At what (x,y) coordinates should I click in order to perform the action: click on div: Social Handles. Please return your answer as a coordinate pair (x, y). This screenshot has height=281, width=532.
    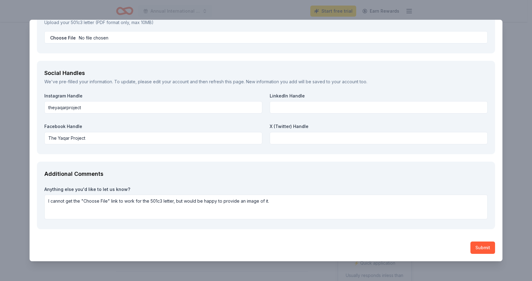
    Looking at the image, I should click on (266, 73).